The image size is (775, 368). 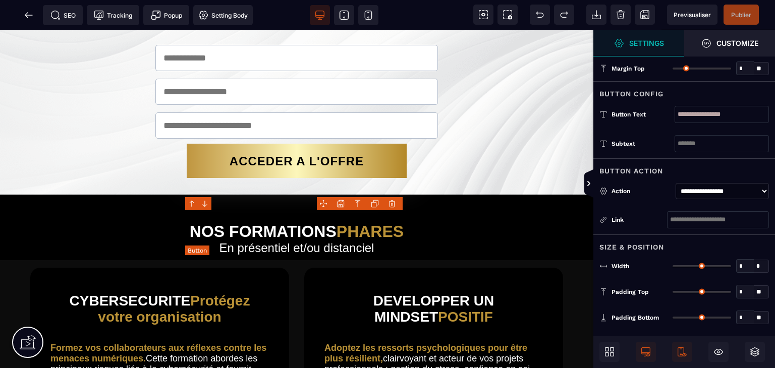 What do you see at coordinates (641, 191) in the screenshot?
I see `div: Action` at bounding box center [641, 191].